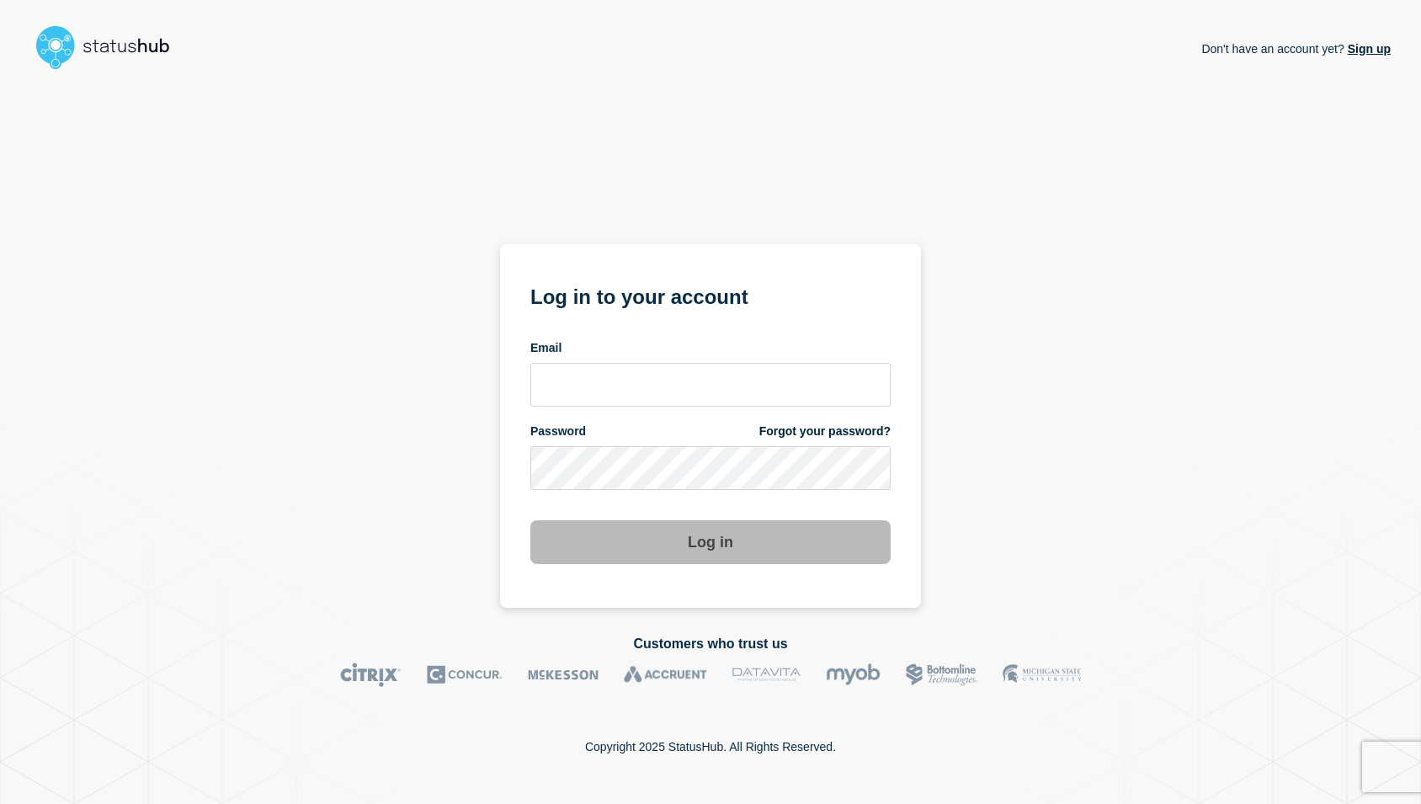  Describe the element at coordinates (766, 675) in the screenshot. I see `img: DataVita logo` at that location.